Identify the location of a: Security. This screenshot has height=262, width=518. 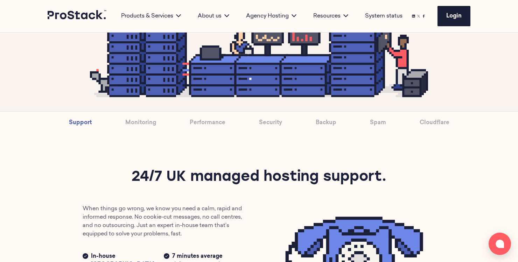
(270, 123).